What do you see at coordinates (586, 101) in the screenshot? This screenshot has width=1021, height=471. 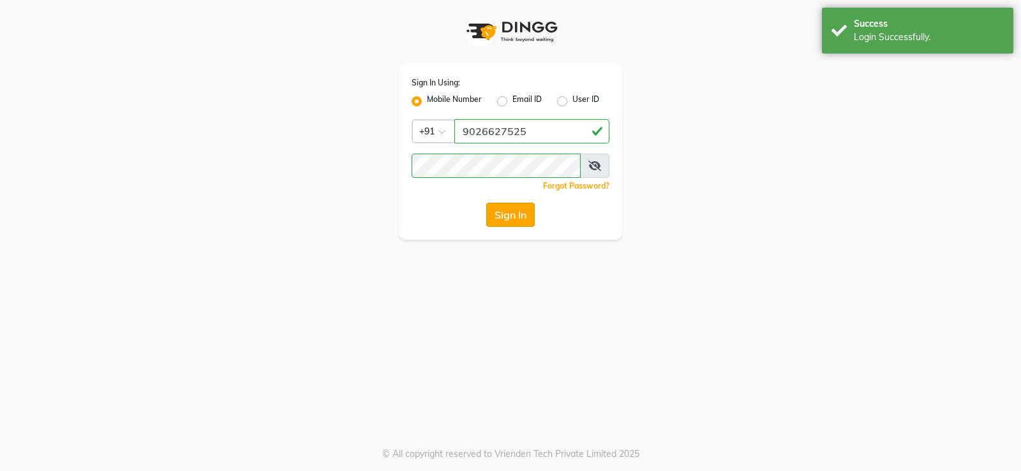 I see `label: User ID` at bounding box center [586, 101].